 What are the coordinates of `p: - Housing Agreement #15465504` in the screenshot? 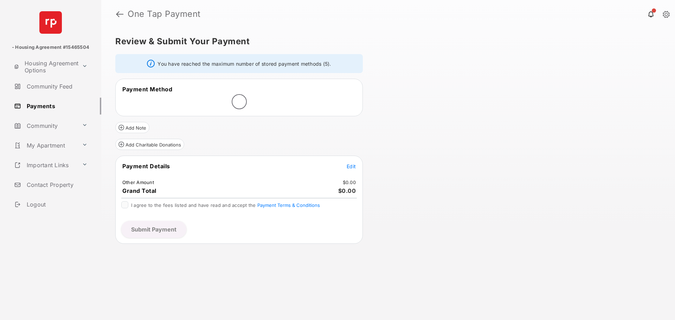 It's located at (51, 47).